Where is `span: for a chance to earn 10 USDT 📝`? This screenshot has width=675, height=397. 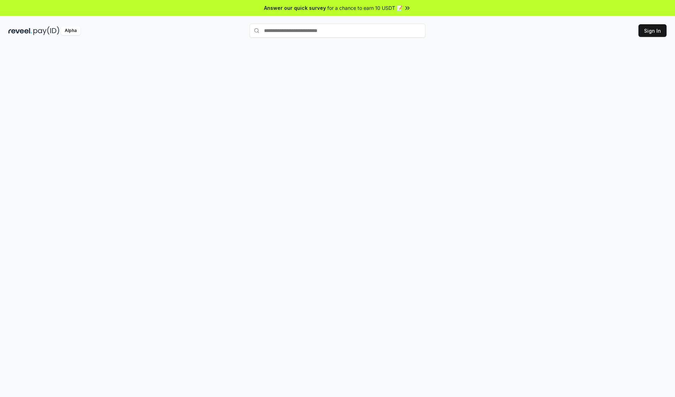 span: for a chance to earn 10 USDT 📝 is located at coordinates (365, 8).